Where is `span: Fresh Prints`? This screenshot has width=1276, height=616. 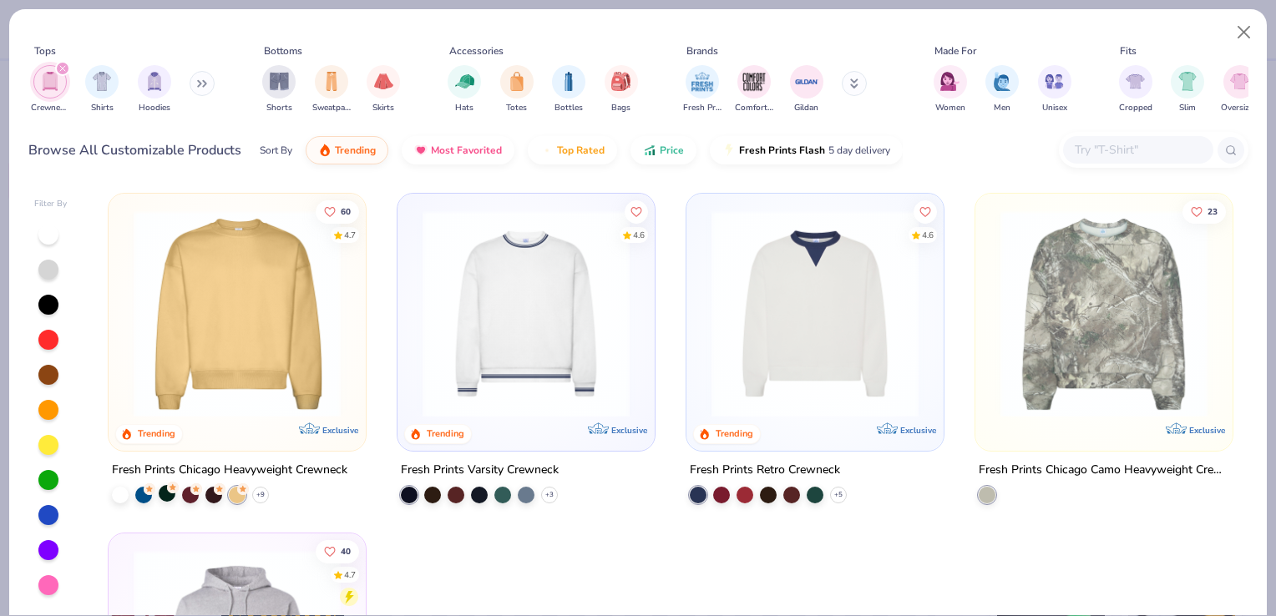 span: Fresh Prints is located at coordinates (703, 108).